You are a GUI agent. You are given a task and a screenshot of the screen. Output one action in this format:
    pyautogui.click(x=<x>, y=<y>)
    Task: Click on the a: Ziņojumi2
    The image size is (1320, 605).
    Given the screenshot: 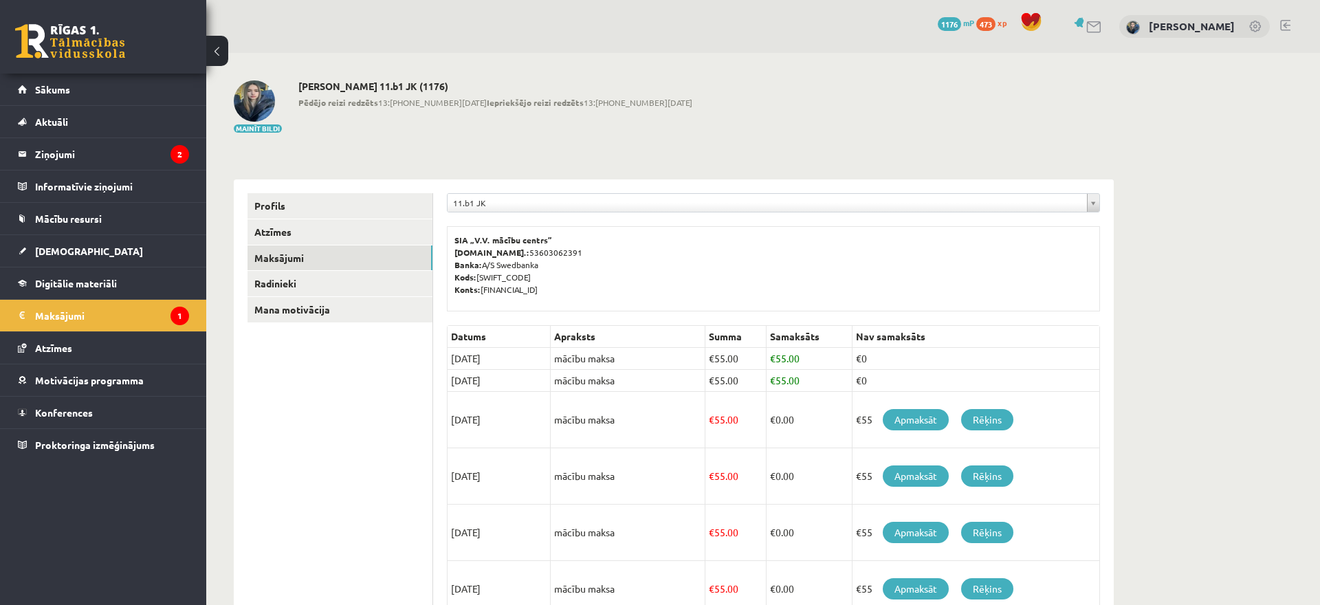 What is the action you would take?
    pyautogui.click(x=103, y=154)
    